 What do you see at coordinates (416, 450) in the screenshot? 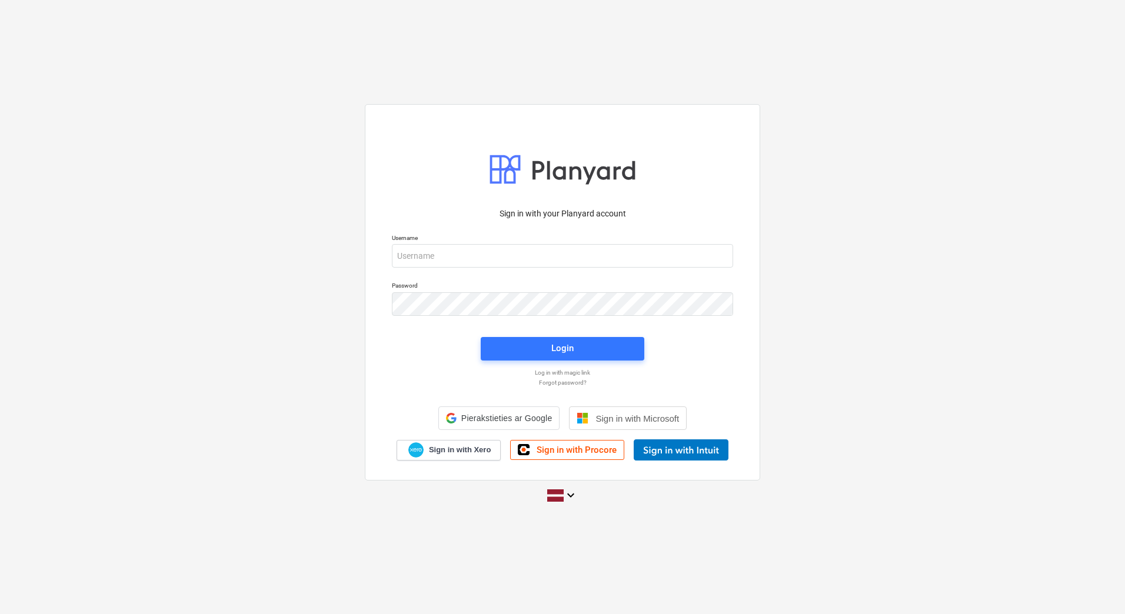
I see `img: Xero logo` at bounding box center [416, 450].